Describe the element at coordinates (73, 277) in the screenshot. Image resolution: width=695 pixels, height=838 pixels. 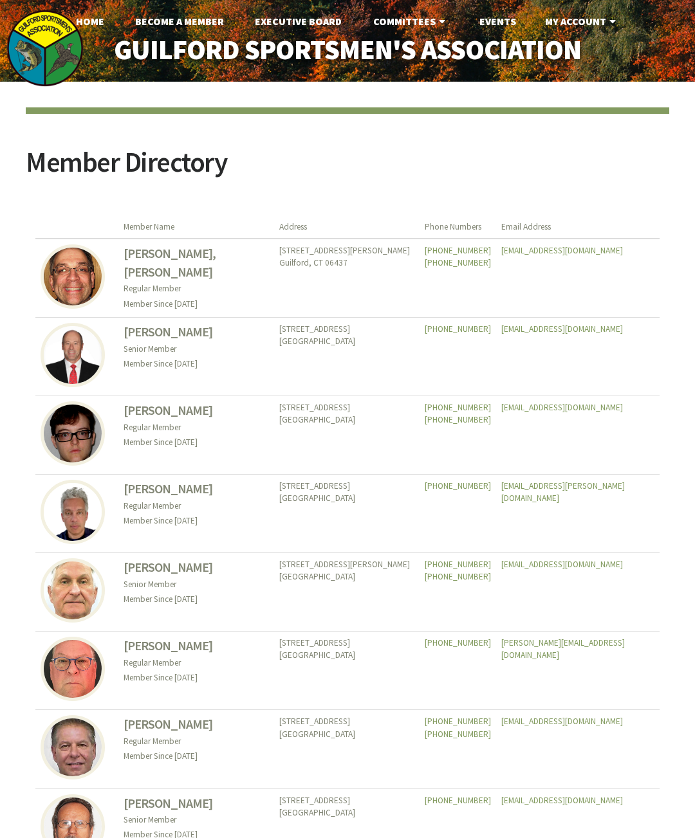
I see `img: Craig Keanna` at that location.